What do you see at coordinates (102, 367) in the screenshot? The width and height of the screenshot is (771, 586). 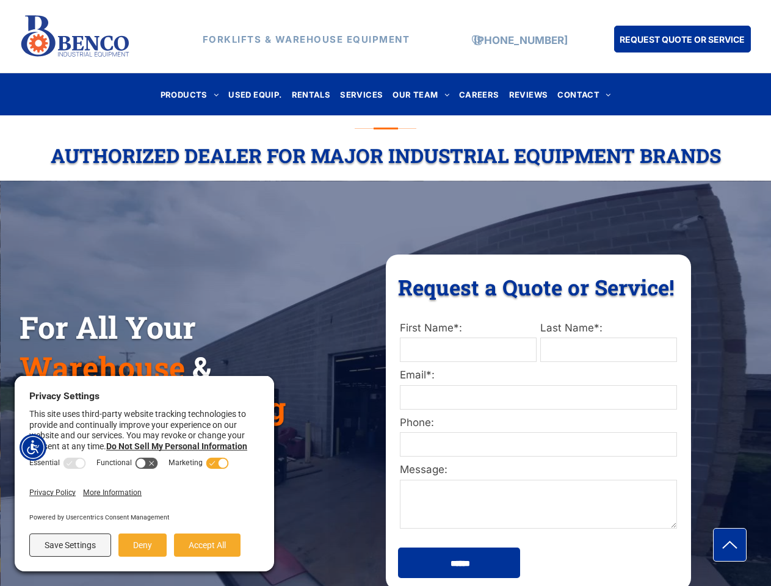 I see `span: Warehouse` at bounding box center [102, 367].